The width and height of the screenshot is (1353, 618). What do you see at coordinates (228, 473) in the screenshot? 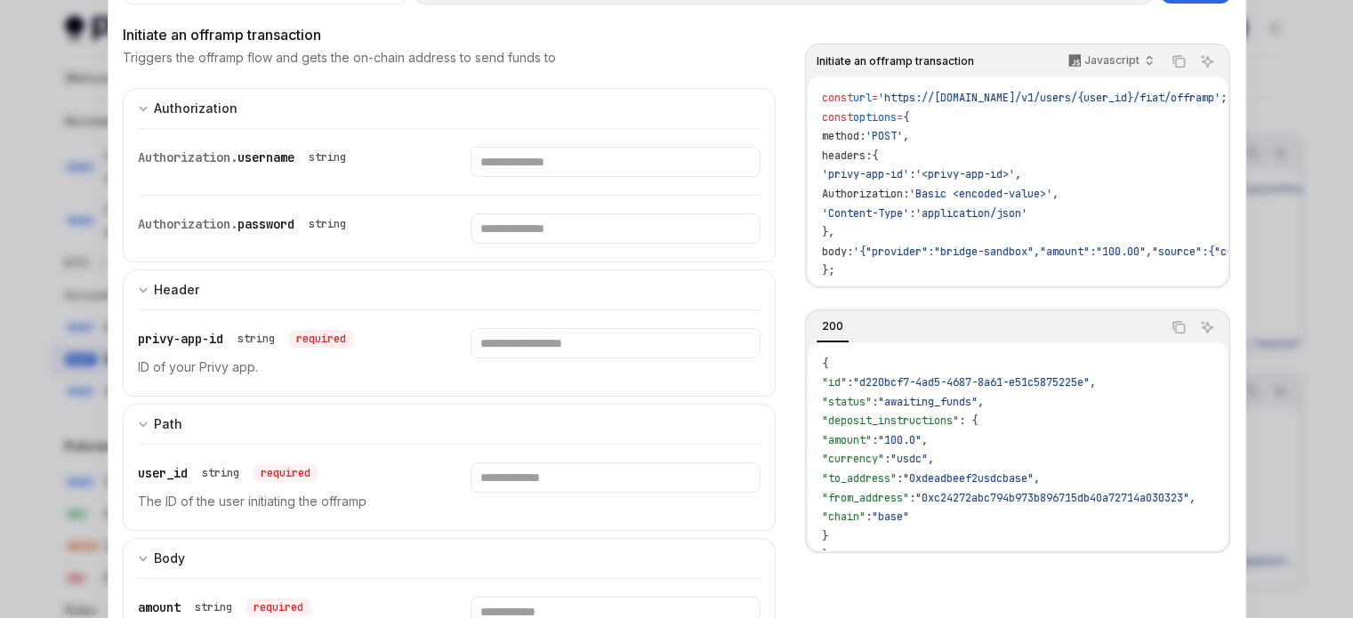
I see `div: user_id` at bounding box center [228, 473].